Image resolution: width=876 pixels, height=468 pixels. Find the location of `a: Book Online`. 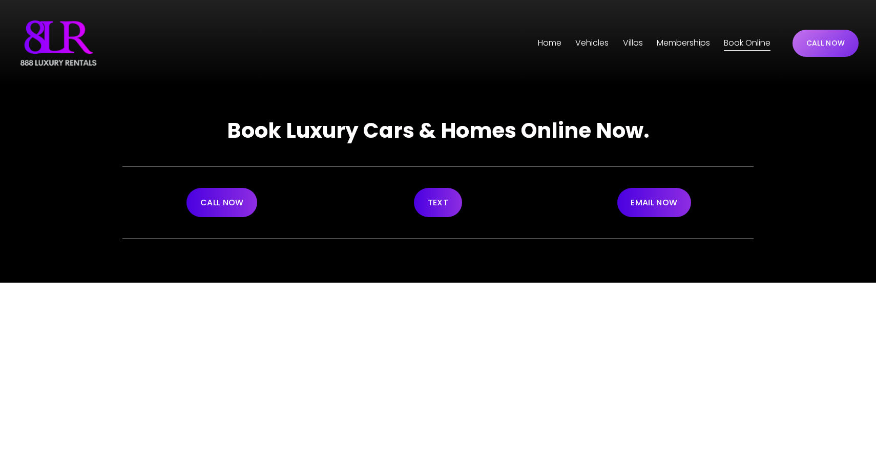

a: Book Online is located at coordinates (747, 43).